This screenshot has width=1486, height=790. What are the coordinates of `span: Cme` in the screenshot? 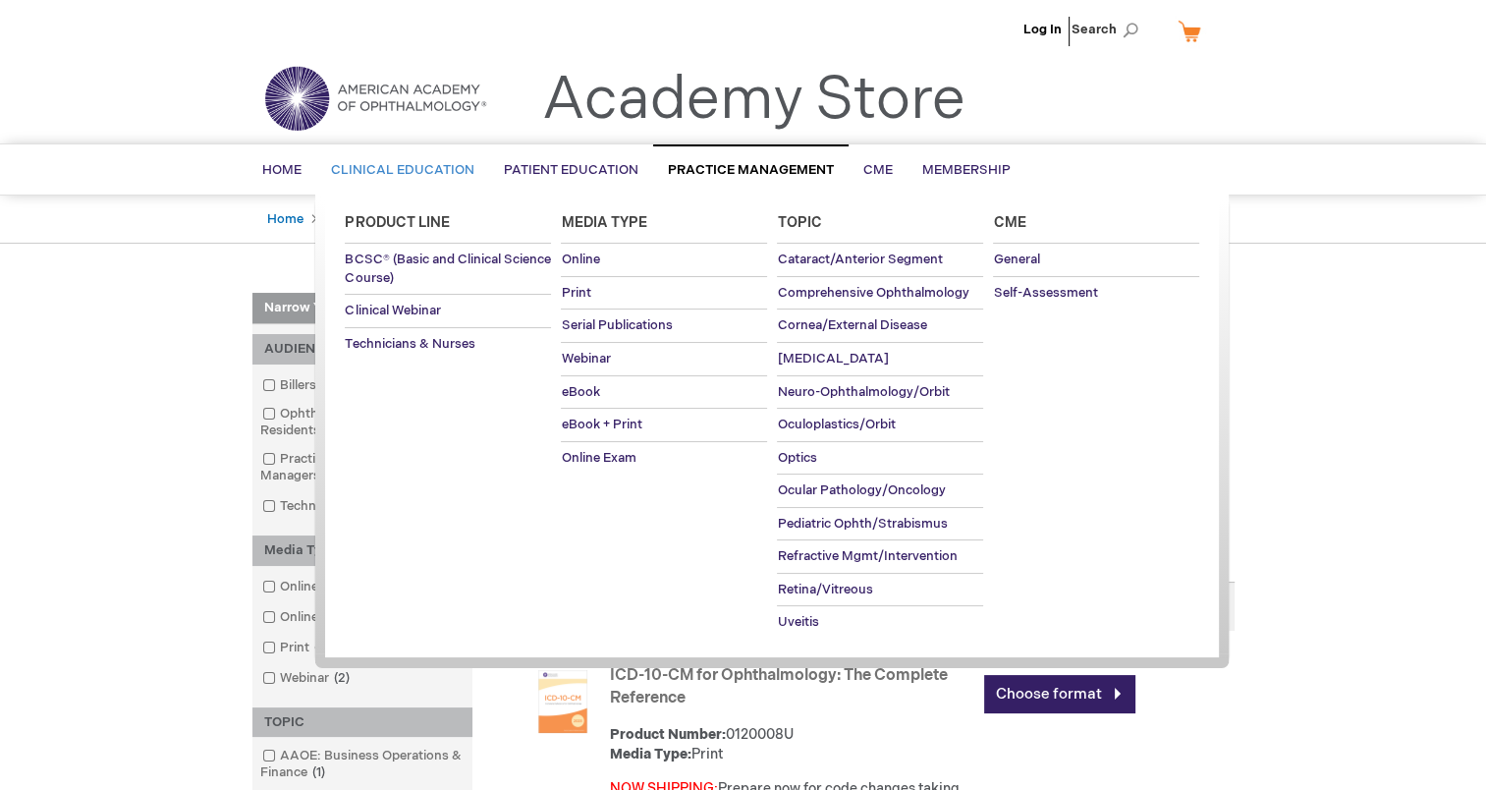 It's located at (1009, 222).